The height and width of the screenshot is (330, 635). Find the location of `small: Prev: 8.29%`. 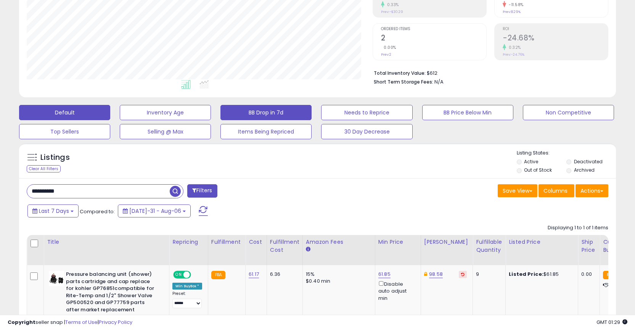

small: Prev: 8.29% is located at coordinates (511, 12).